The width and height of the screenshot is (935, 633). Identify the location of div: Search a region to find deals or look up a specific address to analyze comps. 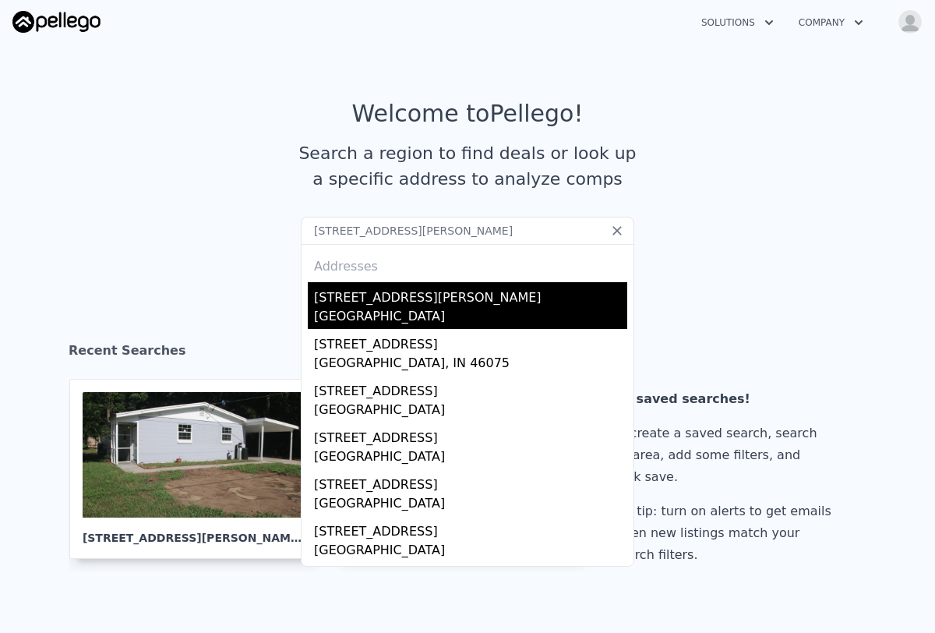
(468, 166).